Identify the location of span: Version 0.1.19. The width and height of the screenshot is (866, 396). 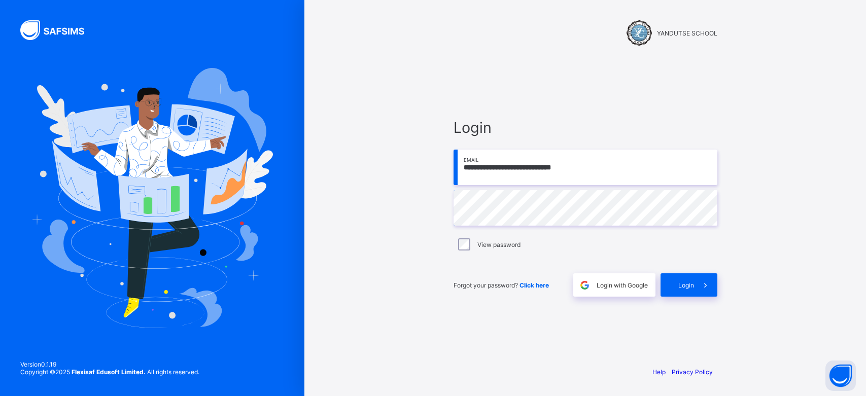
(110, 364).